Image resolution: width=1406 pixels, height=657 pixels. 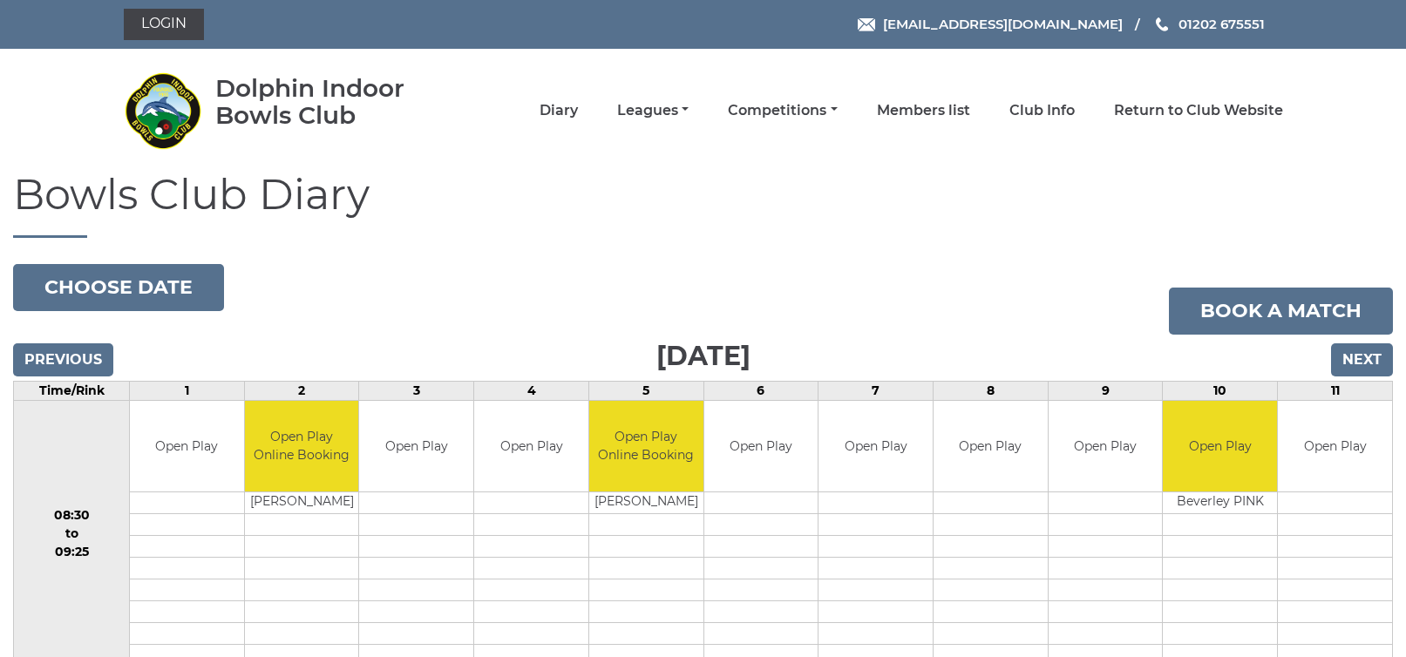 What do you see at coordinates (164, 24) in the screenshot?
I see `a: Login` at bounding box center [164, 24].